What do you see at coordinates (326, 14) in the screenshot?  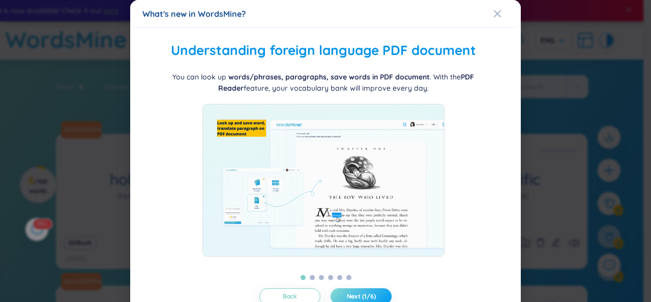 I see `div: What's new in WordsMine?` at bounding box center [326, 14].